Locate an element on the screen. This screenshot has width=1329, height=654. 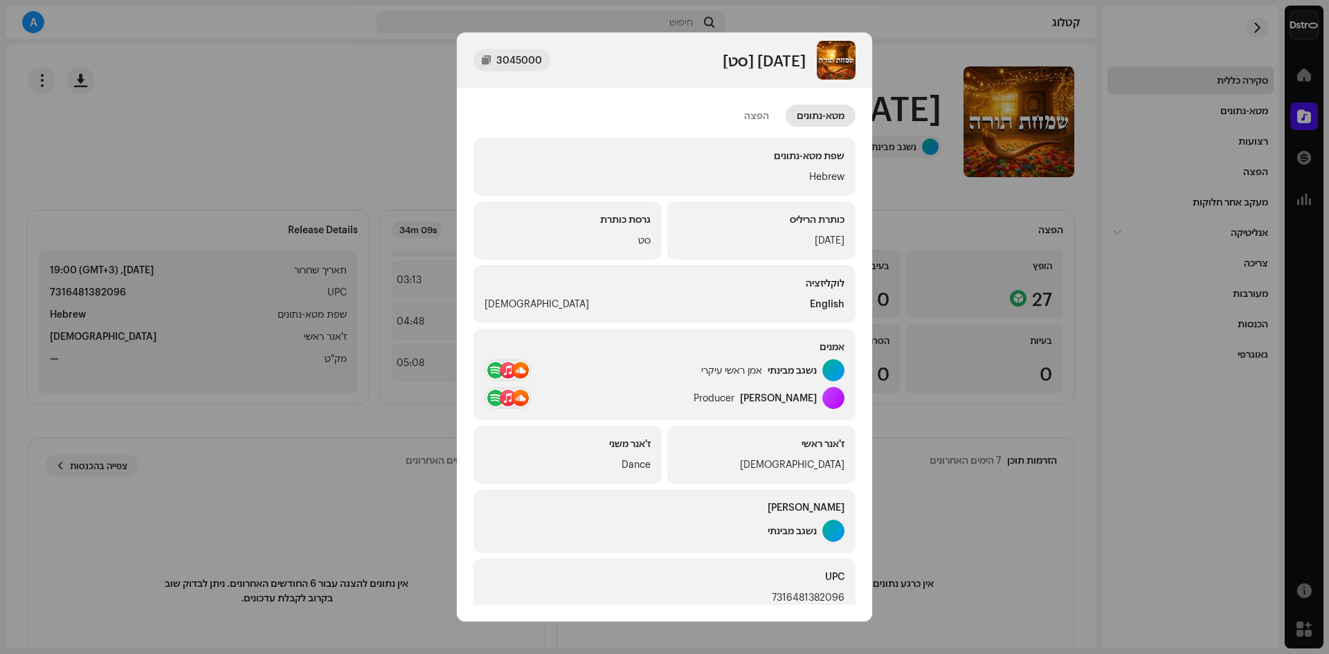
div: 7316481382096 is located at coordinates (665, 597).